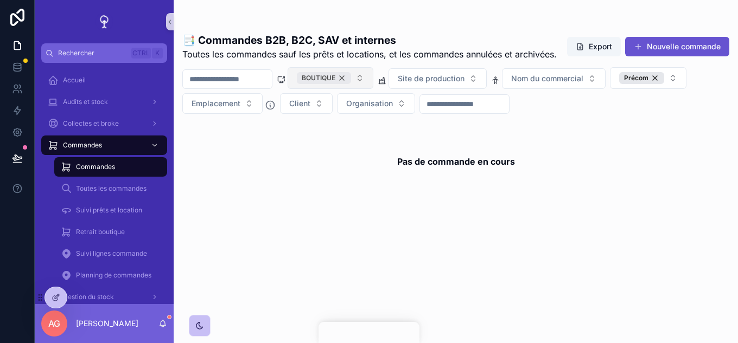 The image size is (738, 343). I want to click on span: Toutes les commandes sauf les prêts et locations, et les commandes annulées et archivées., so click(369, 54).